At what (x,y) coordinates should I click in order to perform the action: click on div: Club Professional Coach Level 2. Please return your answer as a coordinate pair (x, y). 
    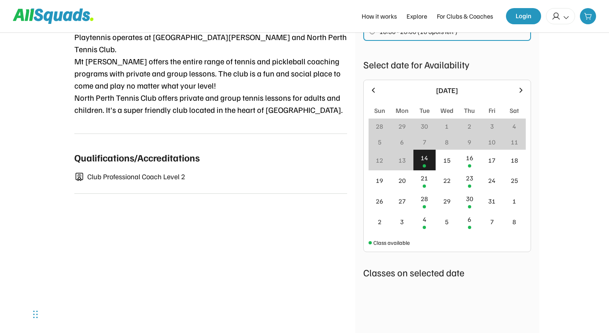
    Looking at the image, I should click on (217, 176).